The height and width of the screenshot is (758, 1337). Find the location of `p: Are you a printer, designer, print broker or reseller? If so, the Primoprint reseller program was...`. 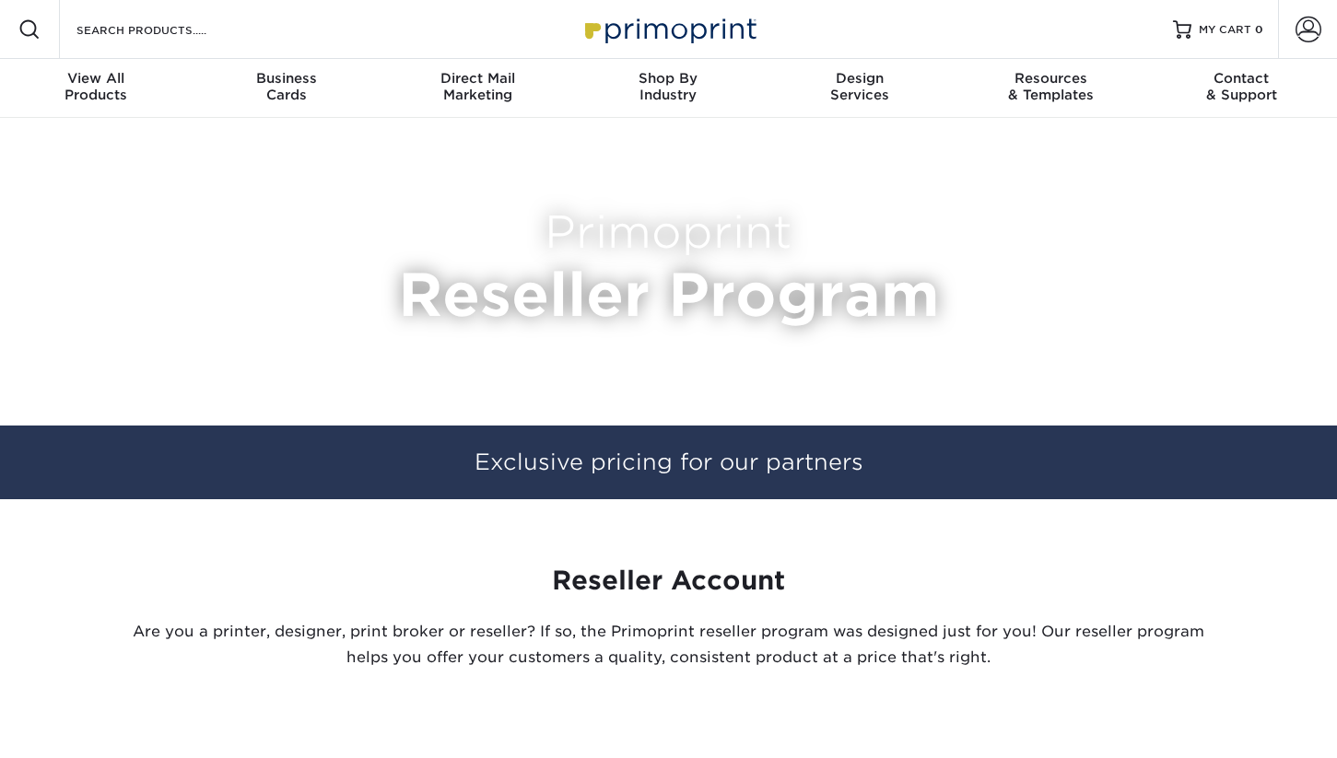

p: Are you a printer, designer, print broker or reseller? If so, the Primoprint reseller program was... is located at coordinates (669, 645).